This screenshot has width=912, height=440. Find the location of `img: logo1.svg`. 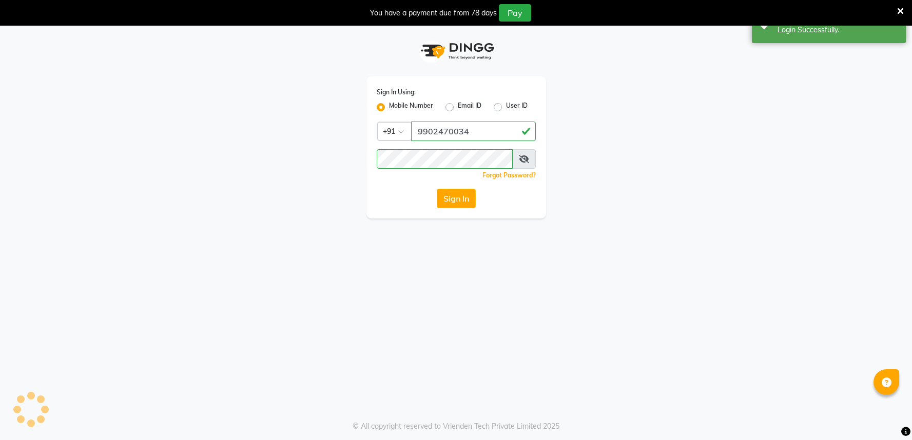

img: logo1.svg is located at coordinates (456, 51).